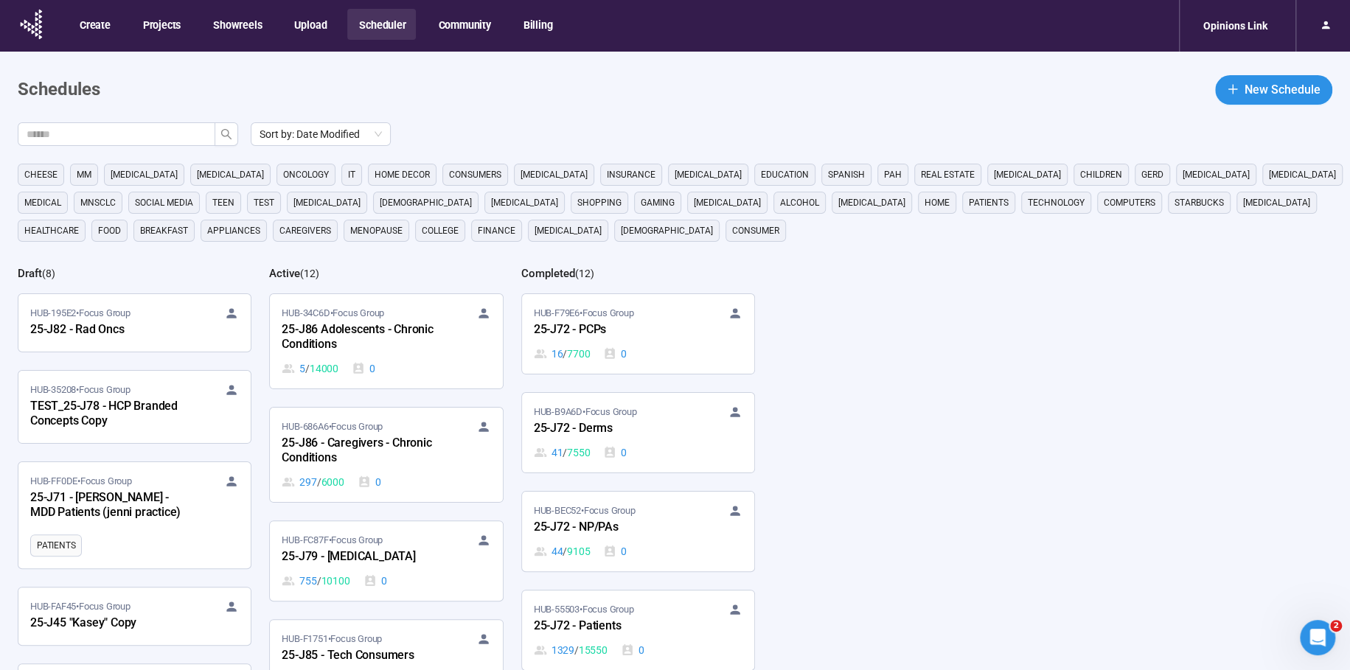 The width and height of the screenshot is (1350, 670). I want to click on button: Showreels, so click(237, 24).